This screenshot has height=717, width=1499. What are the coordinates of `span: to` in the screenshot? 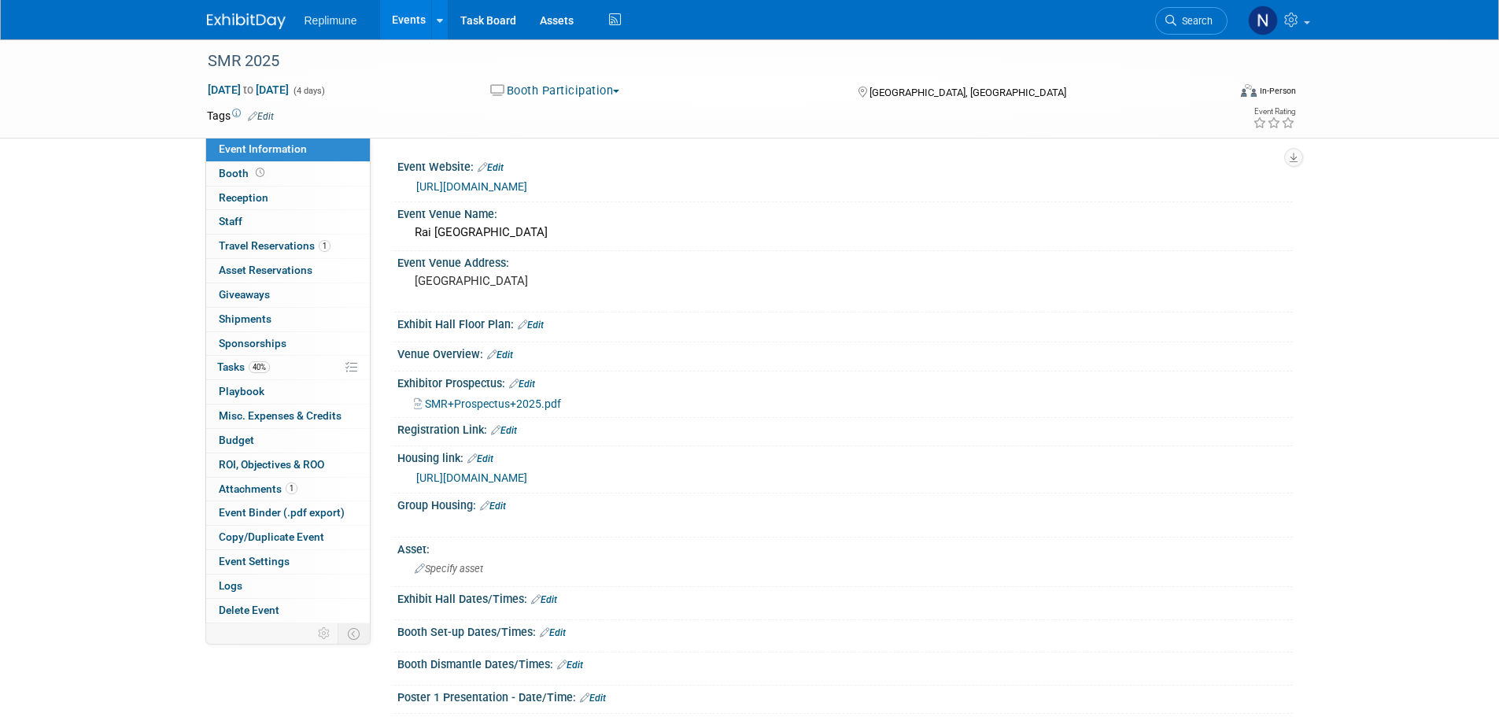 It's located at (248, 90).